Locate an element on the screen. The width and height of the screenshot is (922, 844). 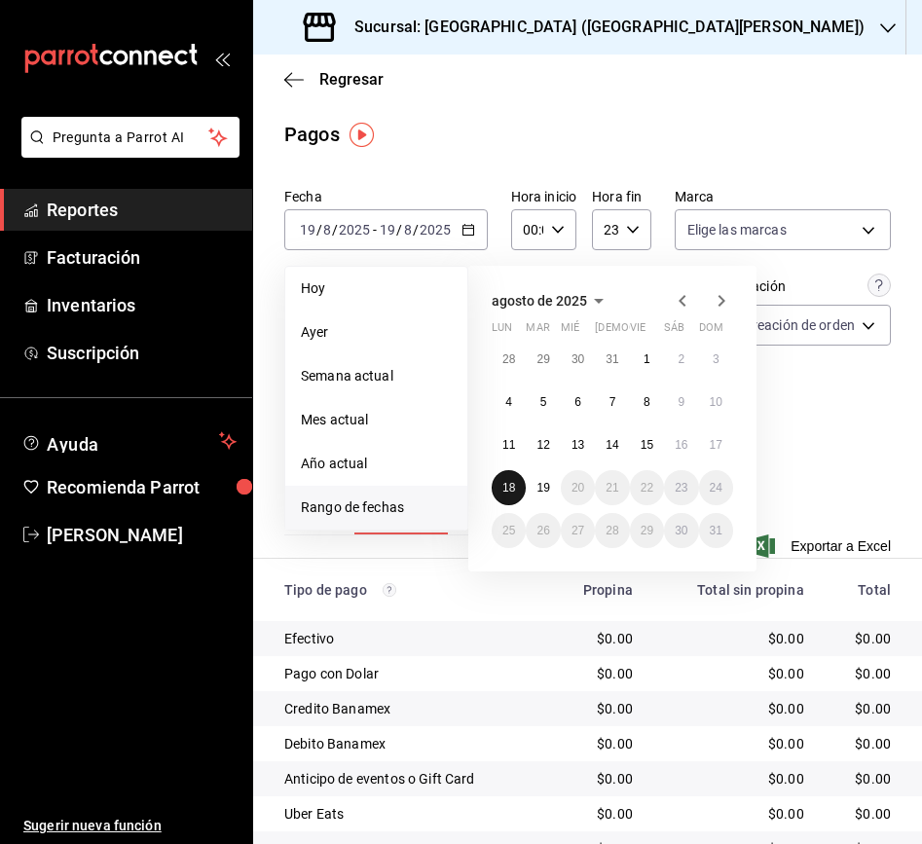
div: Credito Banamex is located at coordinates (408, 708).